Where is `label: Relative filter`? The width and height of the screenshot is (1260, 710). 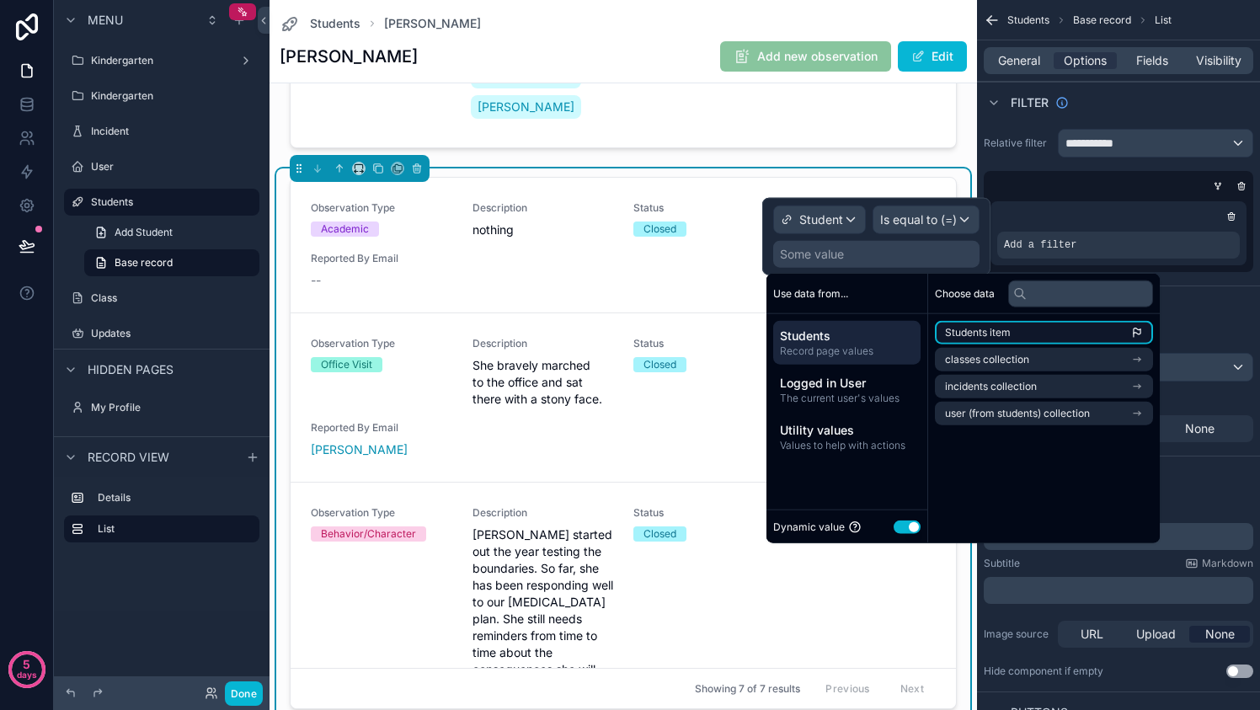
label: Relative filter is located at coordinates (1017, 143).